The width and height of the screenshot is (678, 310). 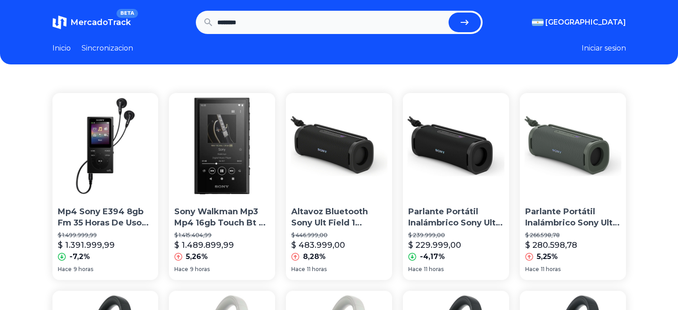 What do you see at coordinates (91, 22) in the screenshot?
I see `a: MercadoTrackBETA` at bounding box center [91, 22].